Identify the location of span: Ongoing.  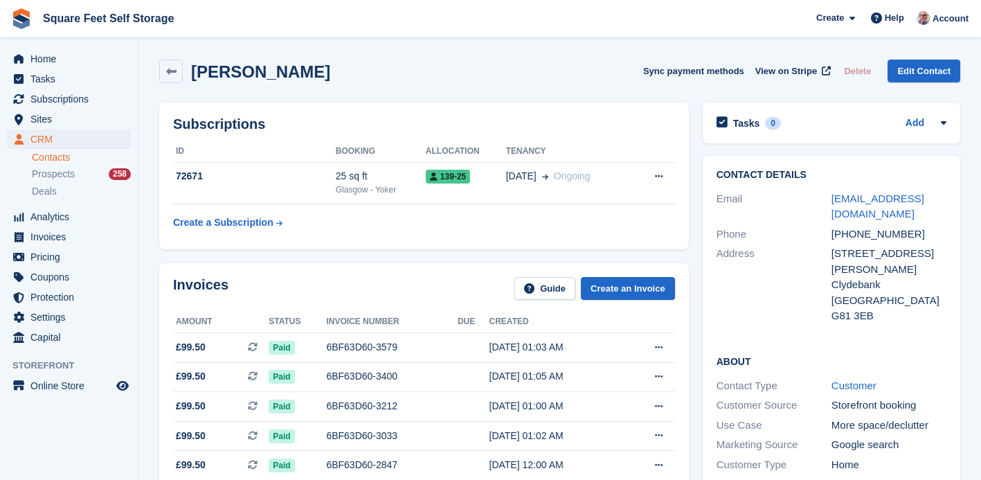
(572, 176).